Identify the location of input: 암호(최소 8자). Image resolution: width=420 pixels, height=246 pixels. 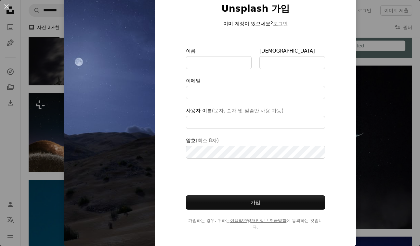
(256, 152).